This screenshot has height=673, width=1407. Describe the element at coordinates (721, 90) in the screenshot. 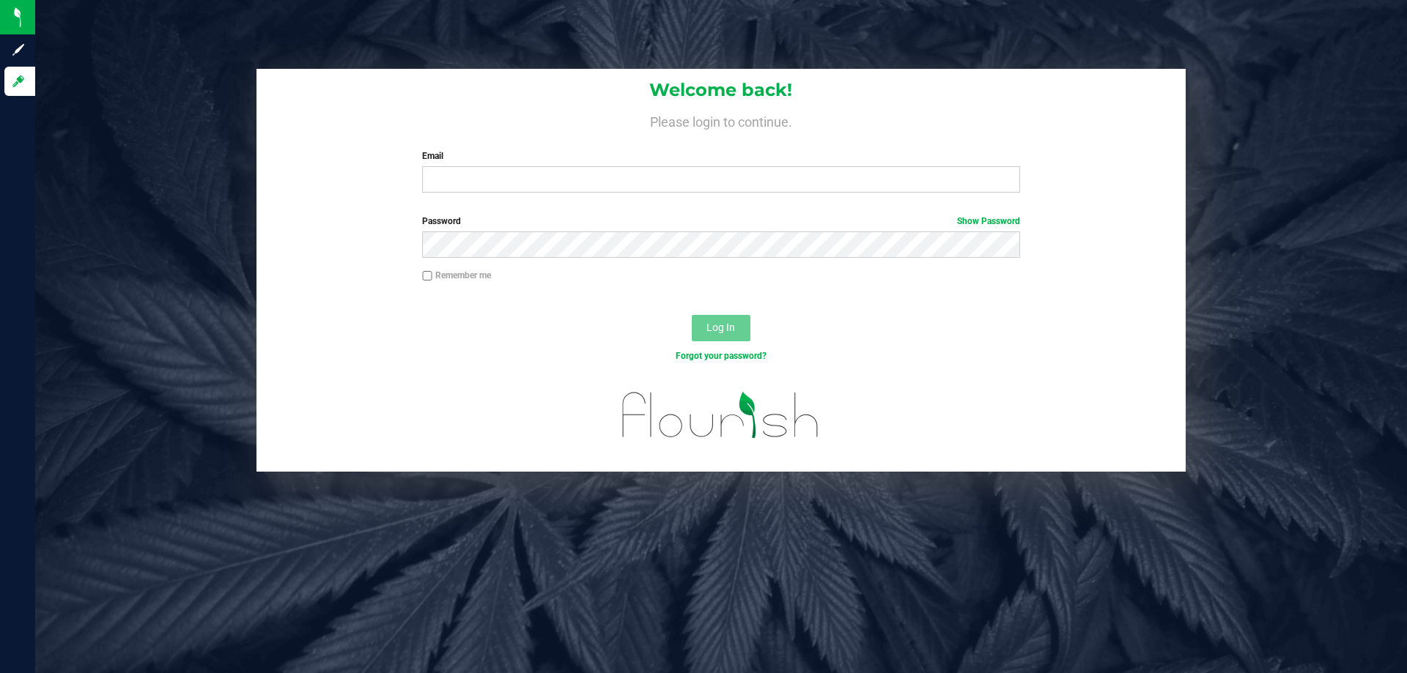

I see `h1: Welcome back!` at that location.